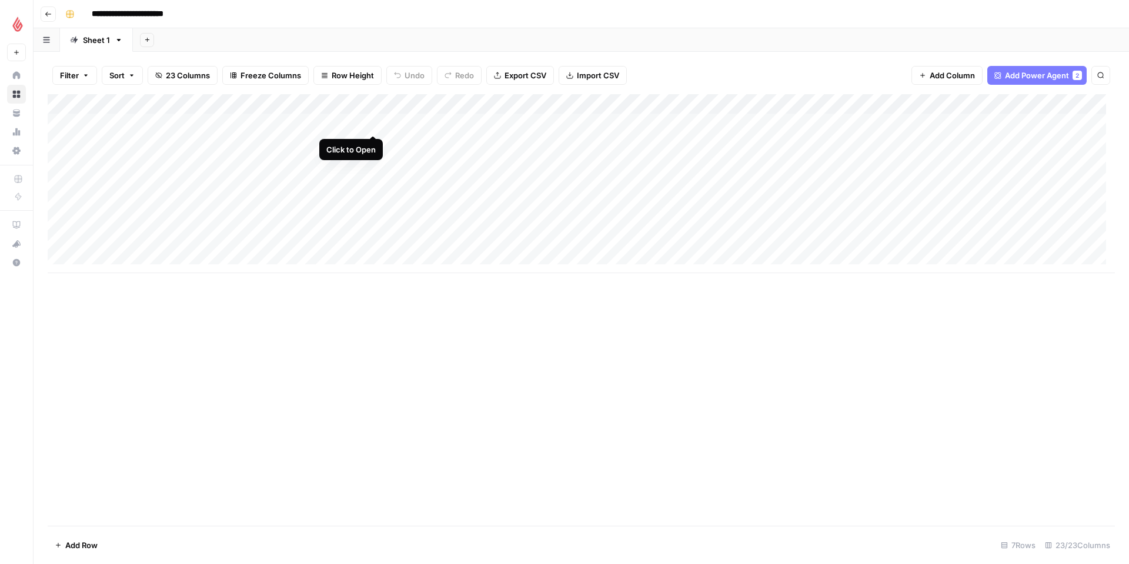  What do you see at coordinates (1018, 545) in the screenshot?
I see `div: 7 Rows` at bounding box center [1018, 545].